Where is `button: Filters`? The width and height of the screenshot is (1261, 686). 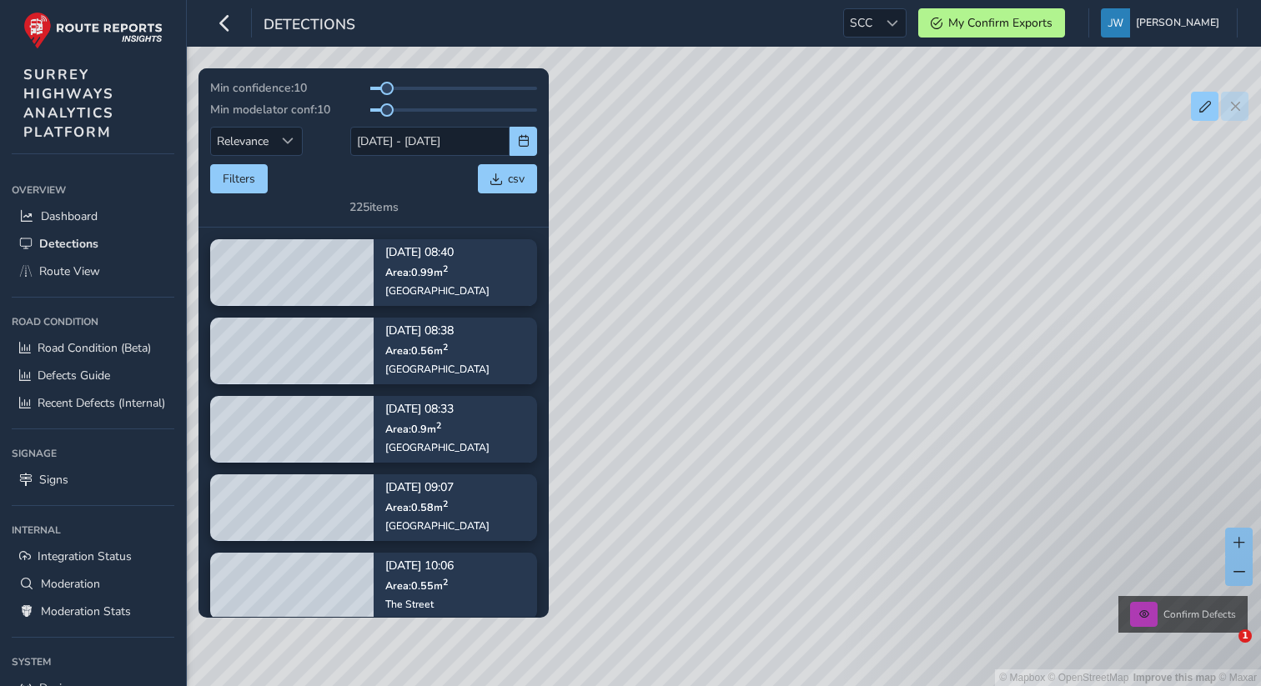
button: Filters is located at coordinates (238, 178).